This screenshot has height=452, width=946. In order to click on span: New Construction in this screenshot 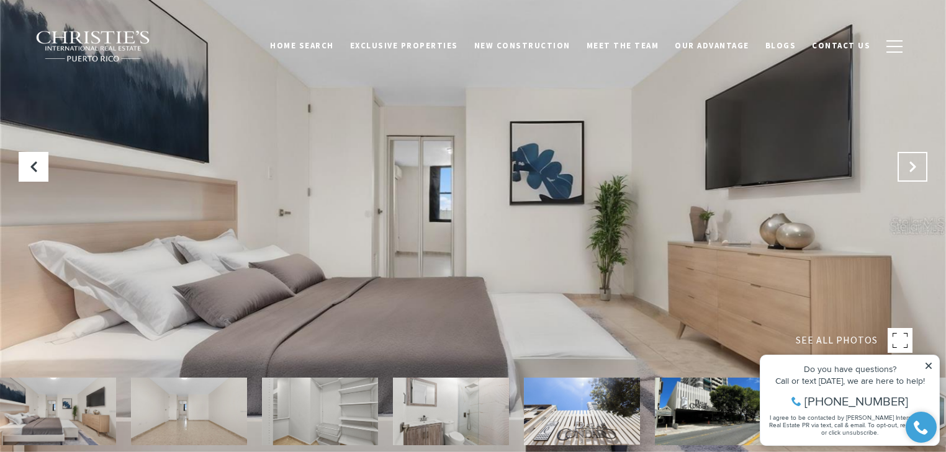, I will do `click(522, 45)`.